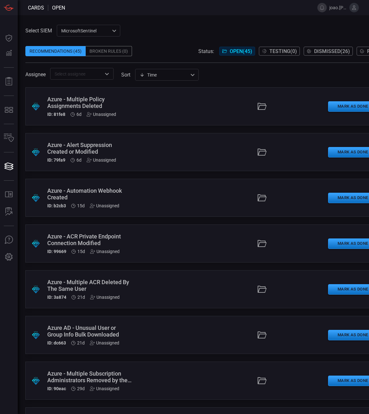 The height and width of the screenshot is (414, 369). Describe the element at coordinates (57, 206) in the screenshot. I see `h5: ID: b2cb3` at that location.